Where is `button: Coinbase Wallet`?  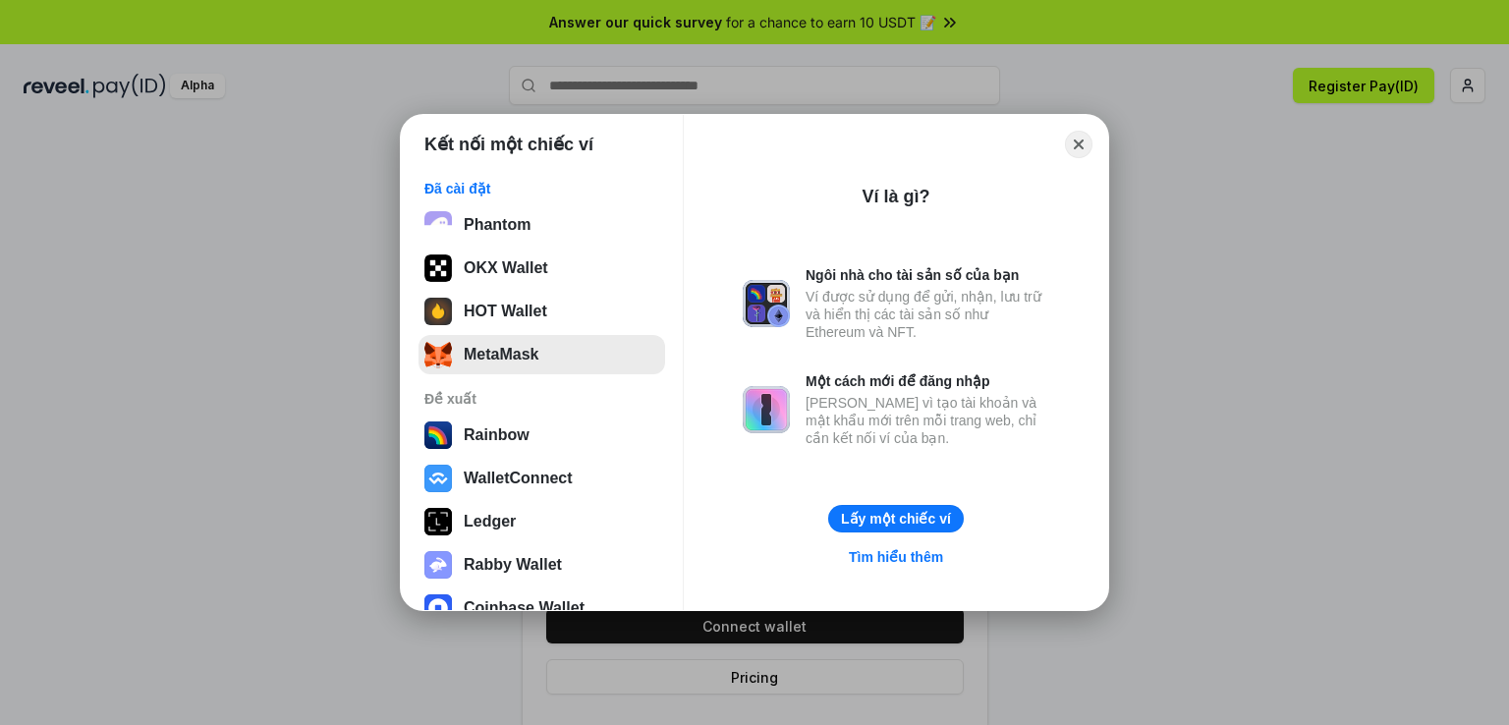 button: Coinbase Wallet is located at coordinates (541, 608).